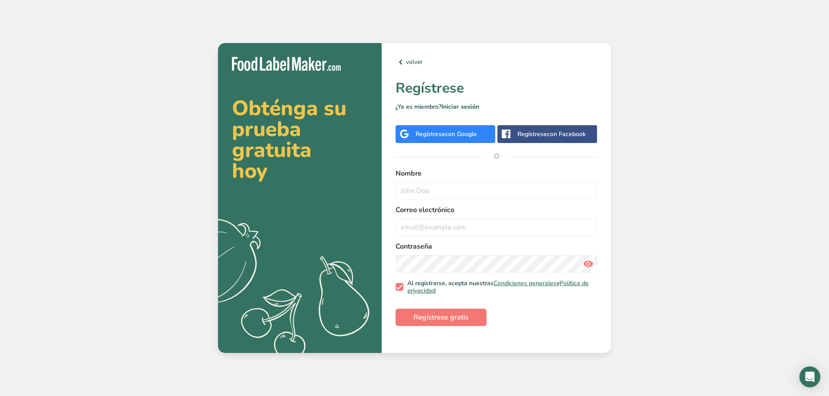 The height and width of the screenshot is (396, 829). What do you see at coordinates (441, 318) in the screenshot?
I see `button: Regístrese gratis` at bounding box center [441, 318].